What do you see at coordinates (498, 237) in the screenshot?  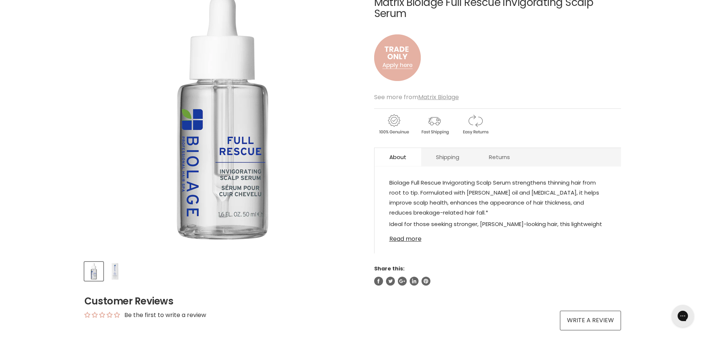 I see `a: Read more` at bounding box center [498, 237].